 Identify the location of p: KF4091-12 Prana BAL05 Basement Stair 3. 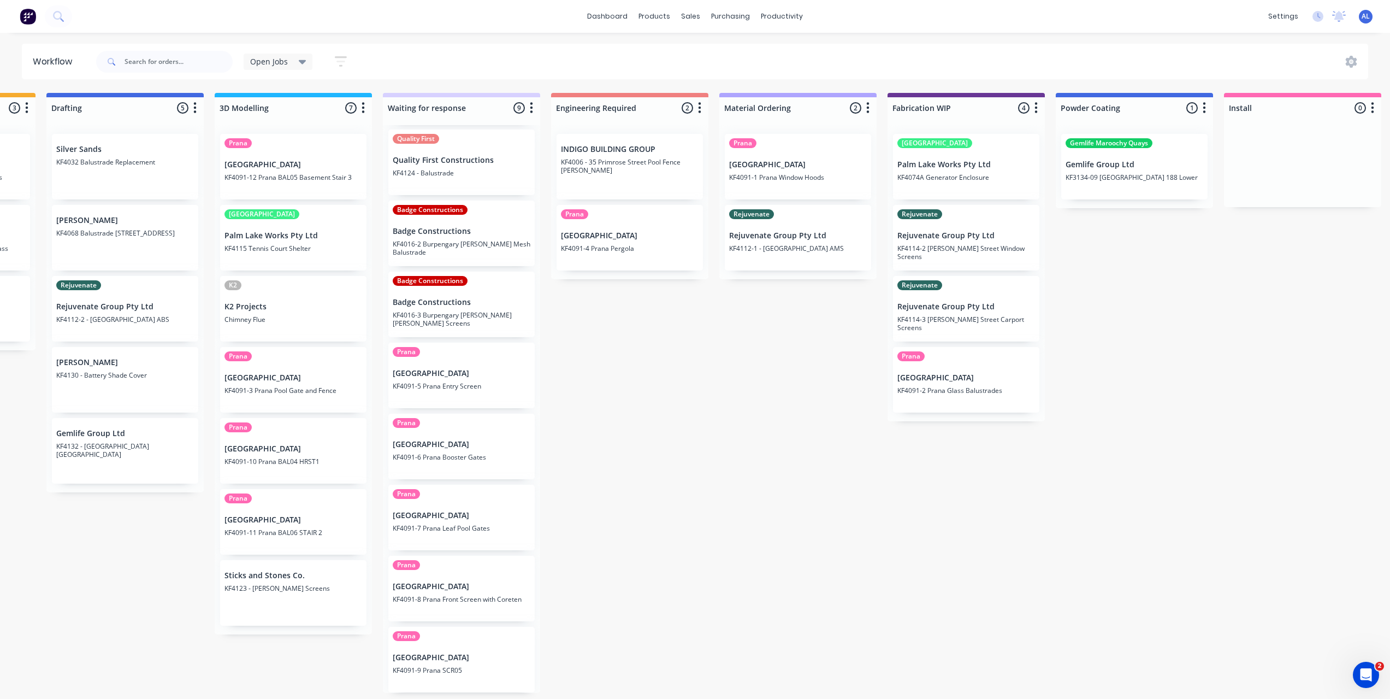
(293, 177).